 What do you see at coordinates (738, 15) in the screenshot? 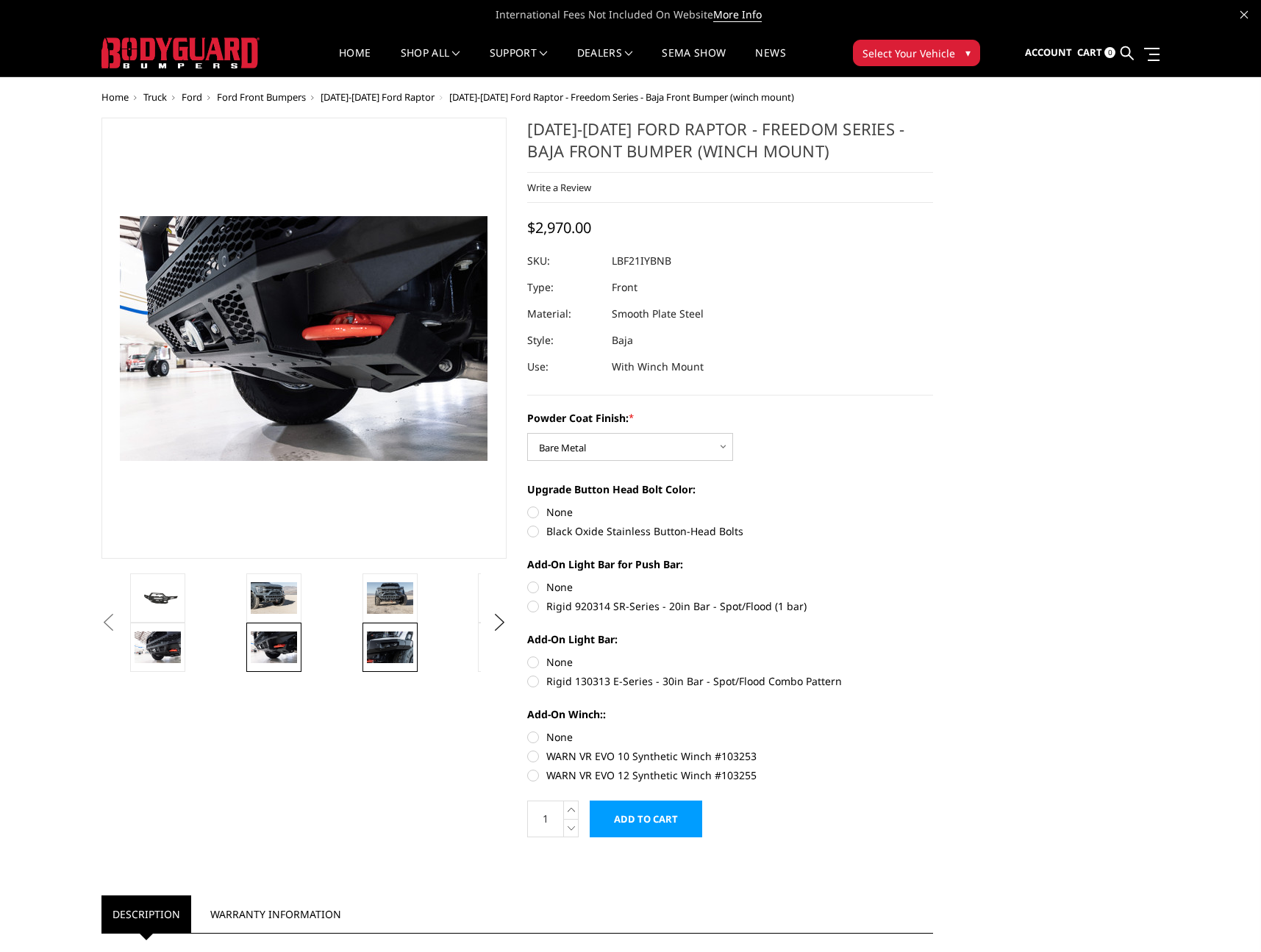
I see `a: More Info` at bounding box center [738, 15].